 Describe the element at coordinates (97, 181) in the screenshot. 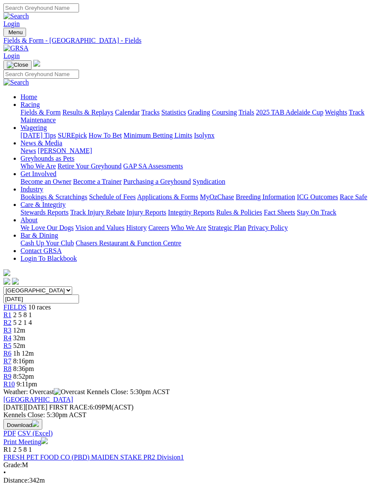

I see `a: Become a Trainer` at that location.